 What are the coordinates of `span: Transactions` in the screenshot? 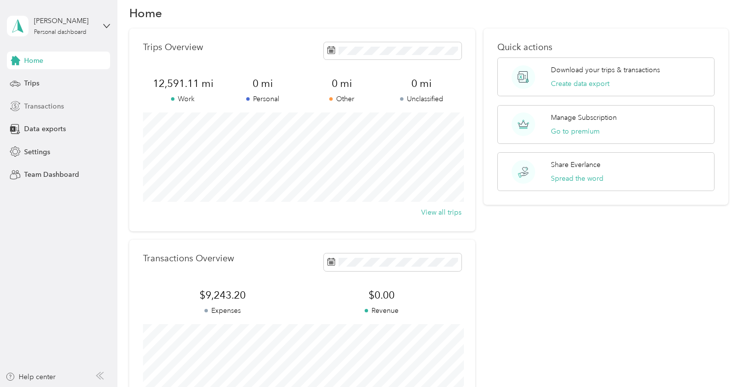 It's located at (44, 106).